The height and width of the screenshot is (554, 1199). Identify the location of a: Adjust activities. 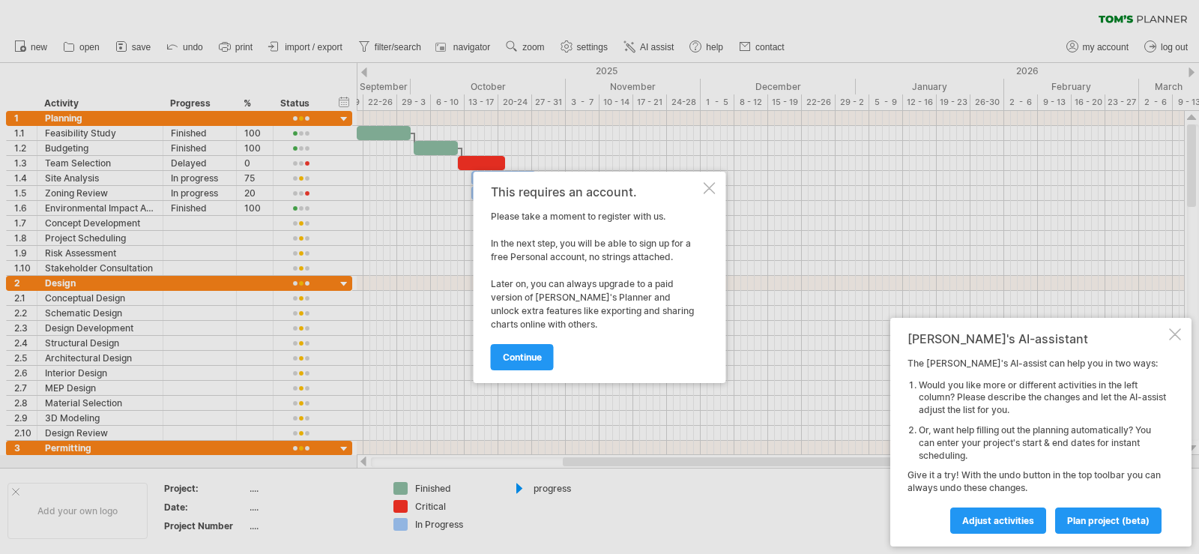
(998, 520).